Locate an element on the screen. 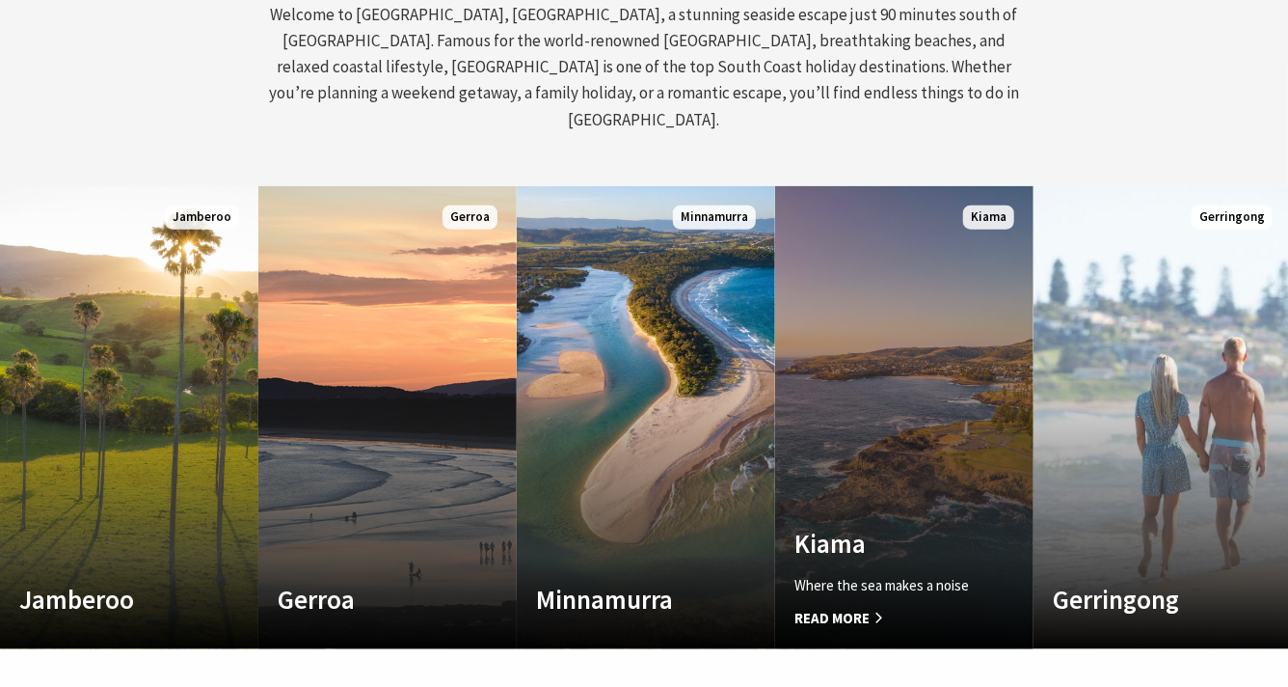  span: Kiama is located at coordinates (988, 217).